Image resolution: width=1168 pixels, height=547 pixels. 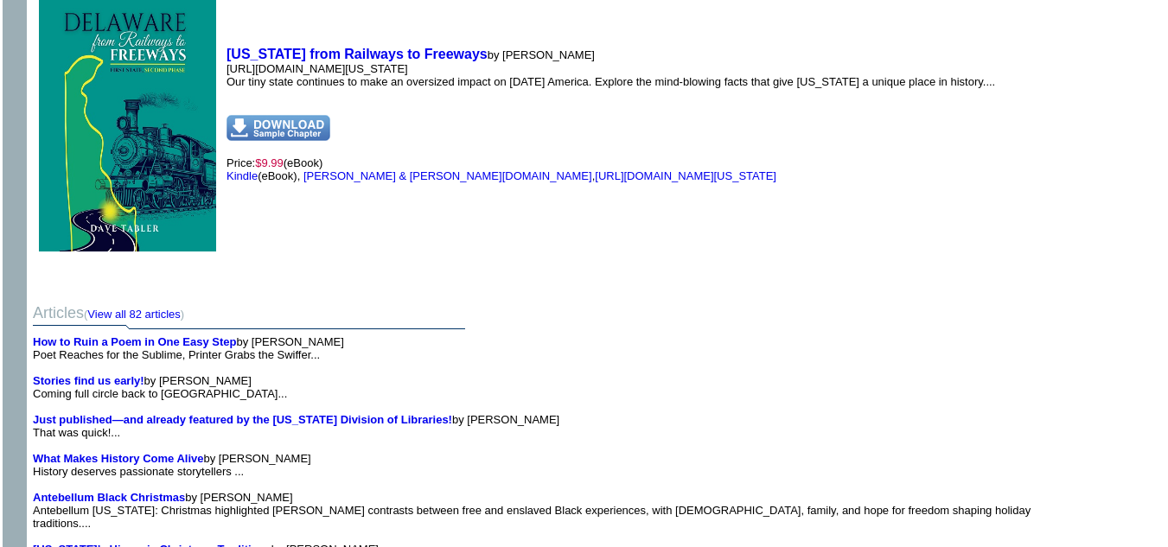 I want to click on b: Antebellum Black Christmas, so click(x=109, y=497).